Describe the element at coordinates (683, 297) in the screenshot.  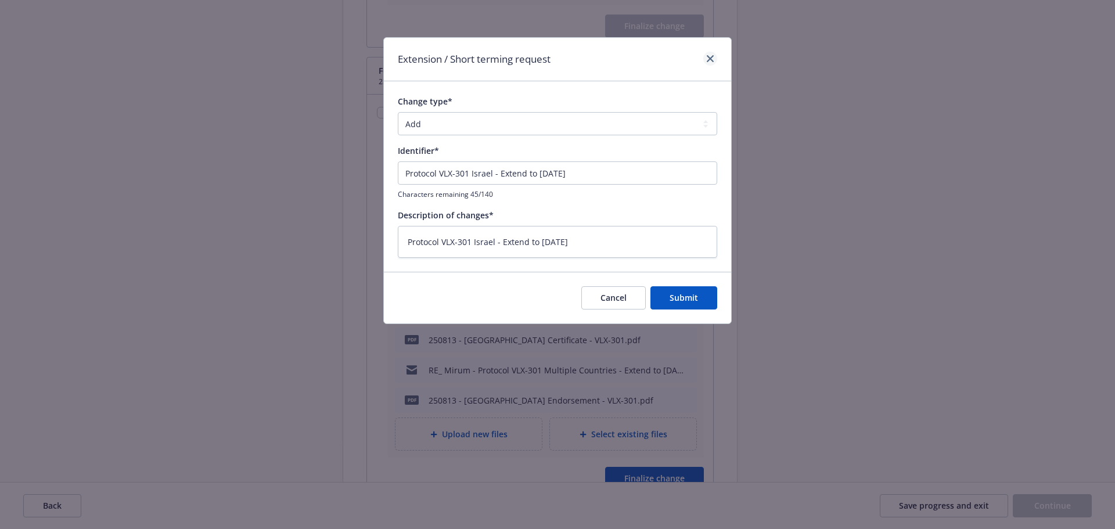
I see `span: Submit` at that location.